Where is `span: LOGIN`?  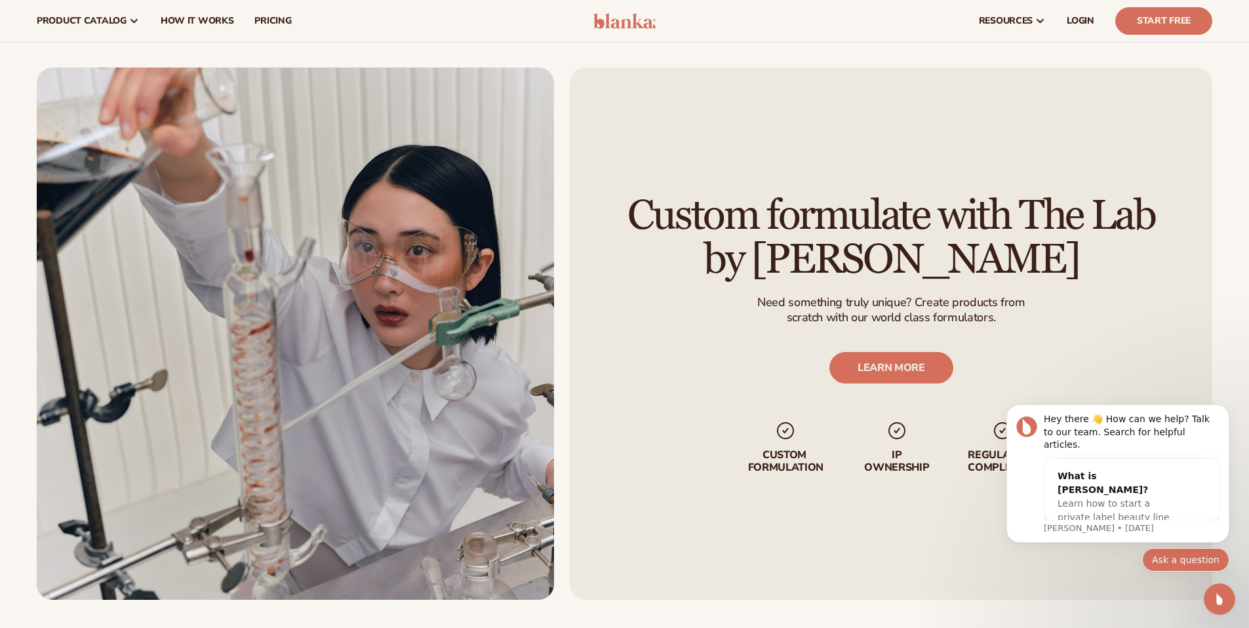
span: LOGIN is located at coordinates (1080, 21).